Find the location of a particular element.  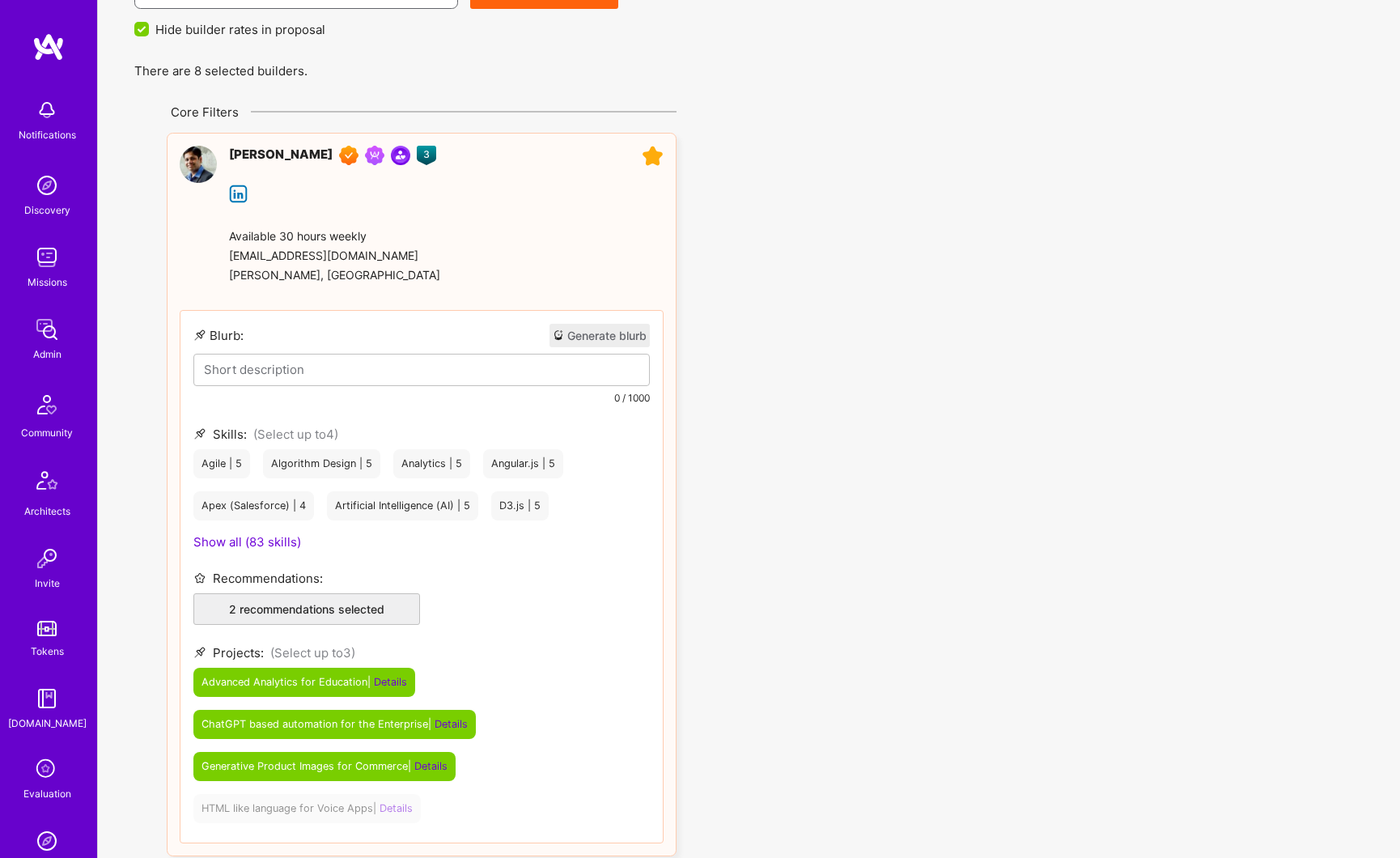

div: Blurb: is located at coordinates (219, 335).